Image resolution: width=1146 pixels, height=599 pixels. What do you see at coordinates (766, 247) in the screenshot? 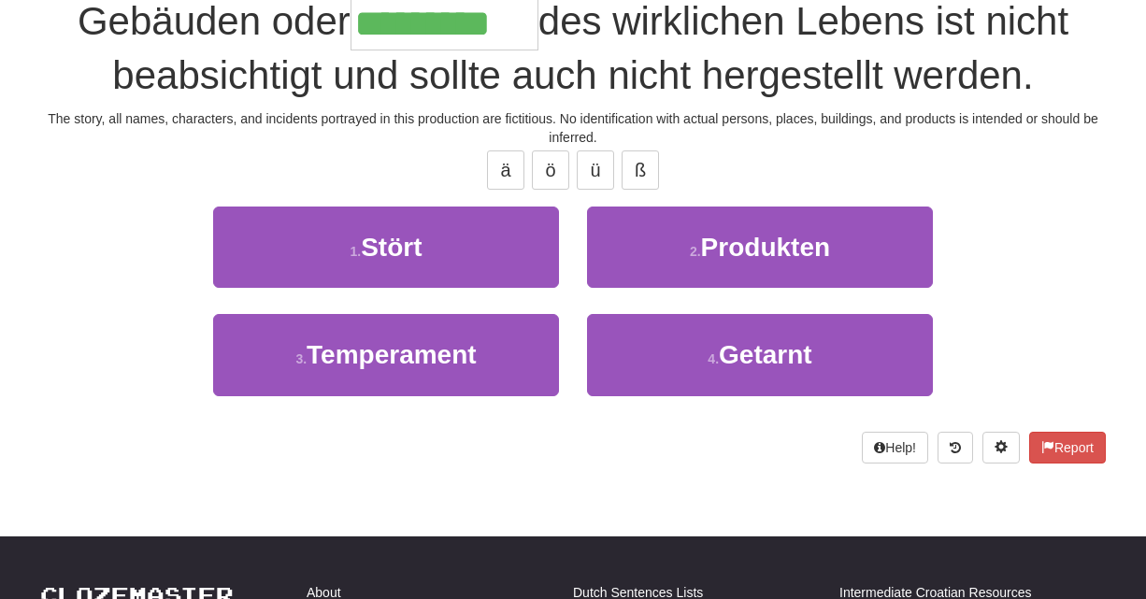
I see `span: Produkten` at bounding box center [766, 247].